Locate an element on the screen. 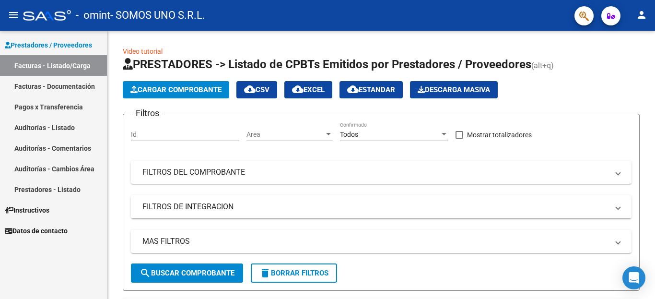  span: - SOMOS UNO S.R.L. is located at coordinates (158, 15).